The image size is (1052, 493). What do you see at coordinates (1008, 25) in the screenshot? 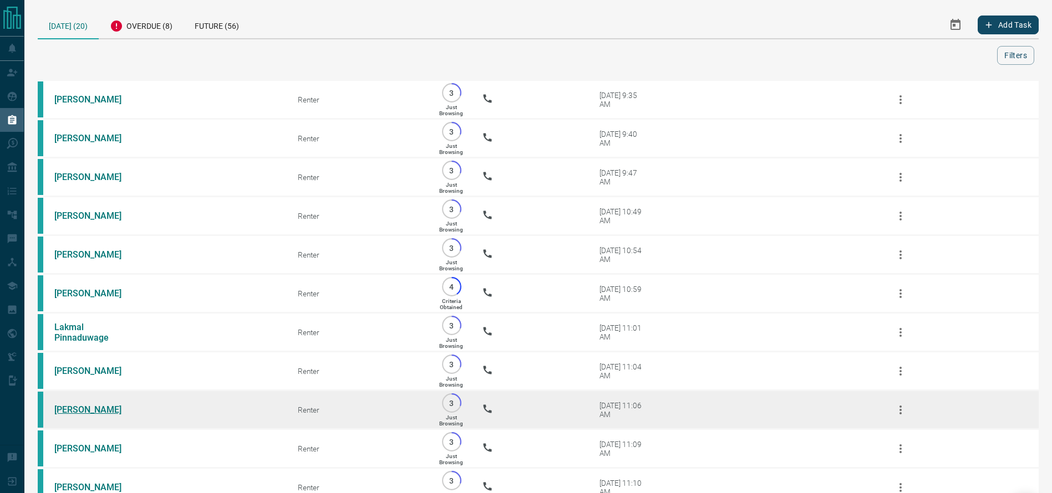
I see `button: Add Task` at bounding box center [1008, 25].